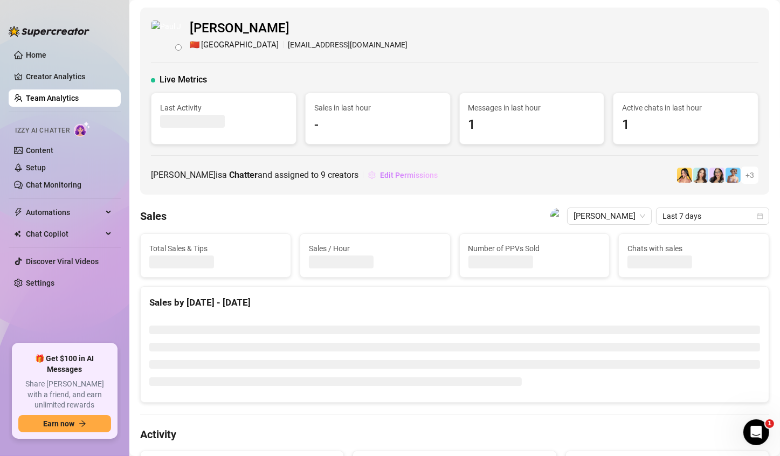  I want to click on span: Chat Copilot, so click(64, 234).